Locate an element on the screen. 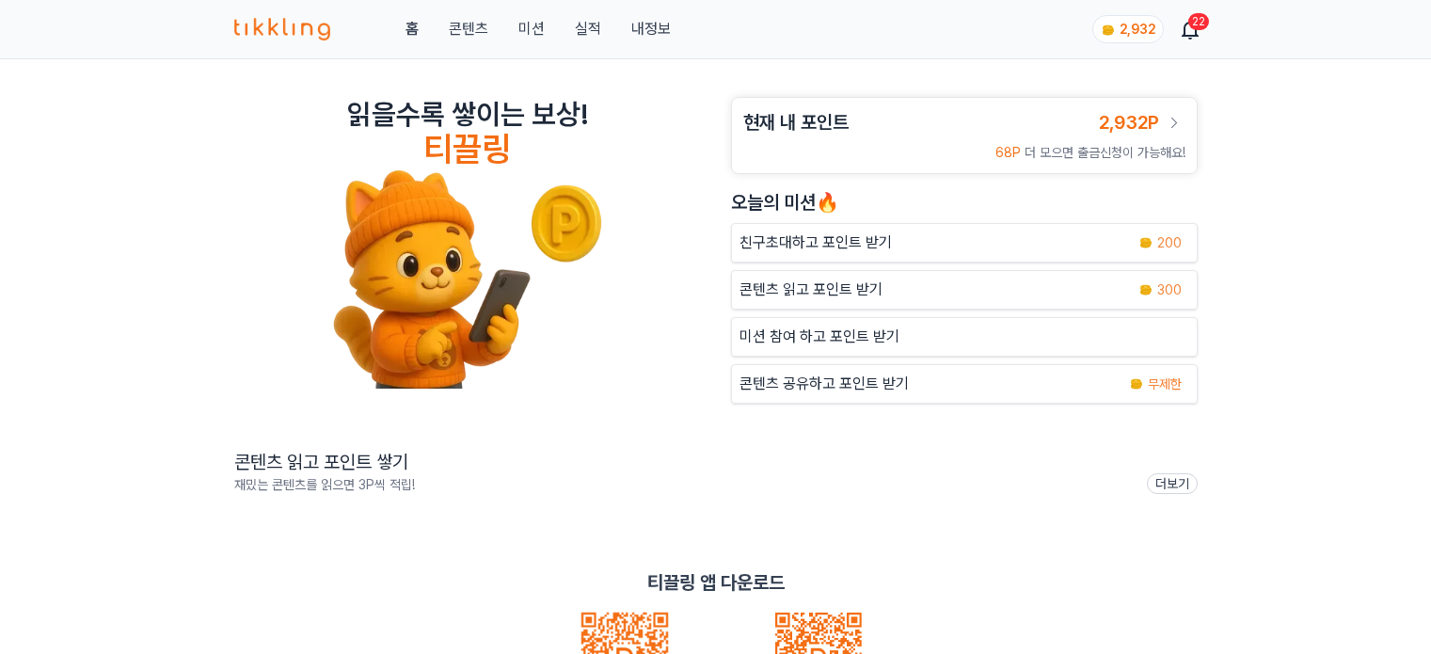 This screenshot has width=1431, height=654. p: 콘텐츠 공유하고 포인트 받기 is located at coordinates (824, 384).